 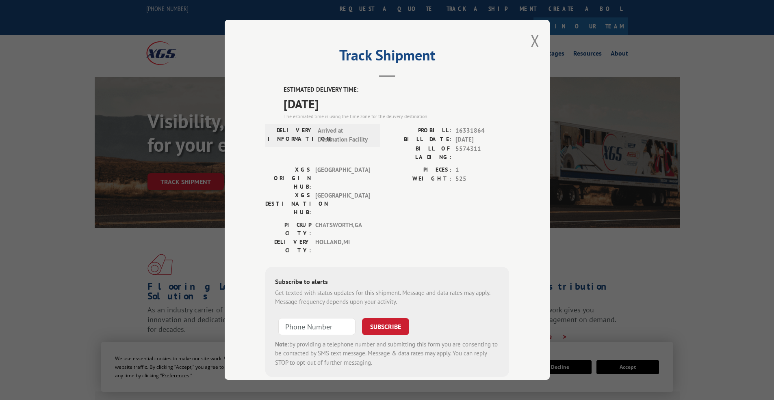 What do you see at coordinates (419, 179) in the screenshot?
I see `label: WEIGHT:` at bounding box center [419, 179].